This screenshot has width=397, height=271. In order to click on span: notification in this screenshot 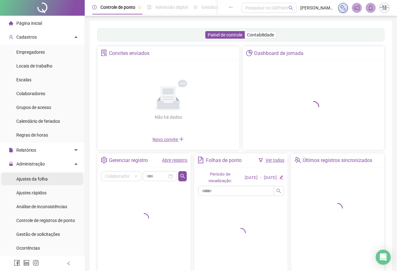, I will do `click(357, 8)`.